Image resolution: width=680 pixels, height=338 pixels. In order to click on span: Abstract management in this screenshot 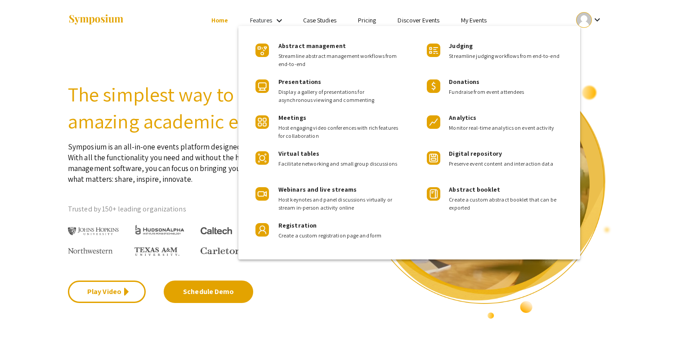, I will do `click(312, 46)`.